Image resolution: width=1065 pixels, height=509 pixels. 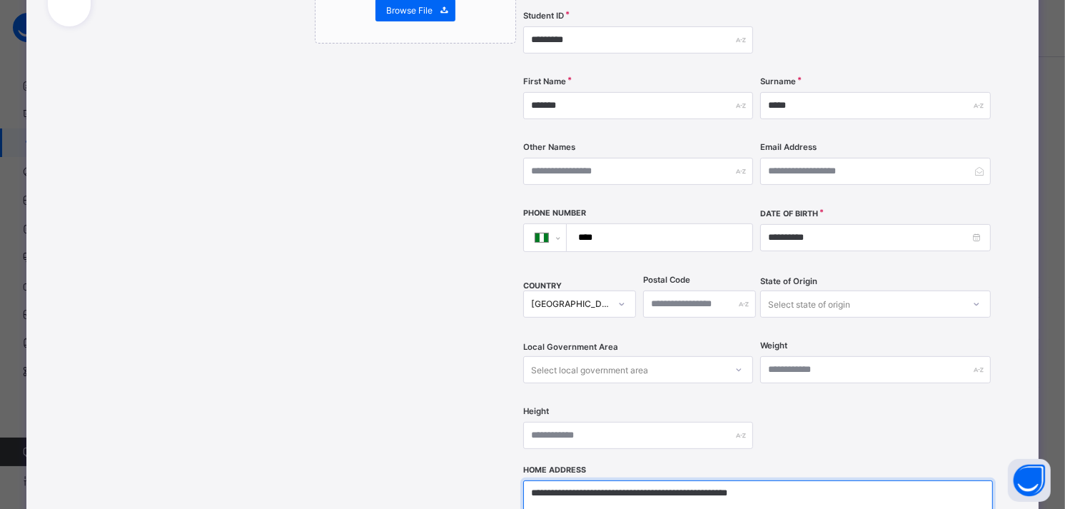 What do you see at coordinates (774, 346) in the screenshot?
I see `label: Weight` at bounding box center [774, 346].